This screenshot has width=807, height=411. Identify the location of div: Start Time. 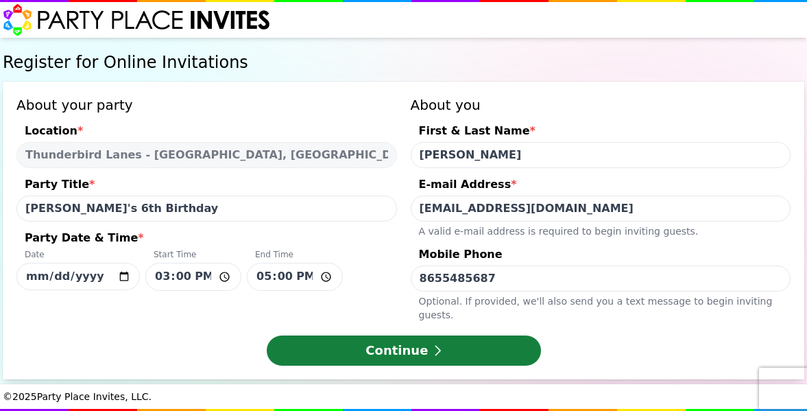
(193, 256).